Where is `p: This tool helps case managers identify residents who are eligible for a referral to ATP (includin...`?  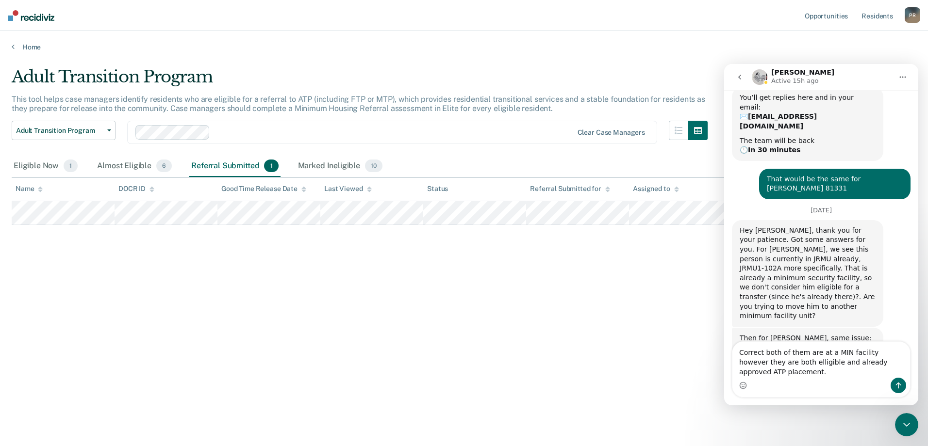
p: This tool helps case managers identify residents who are eligible for a referral to ATP (includin... is located at coordinates (358, 104).